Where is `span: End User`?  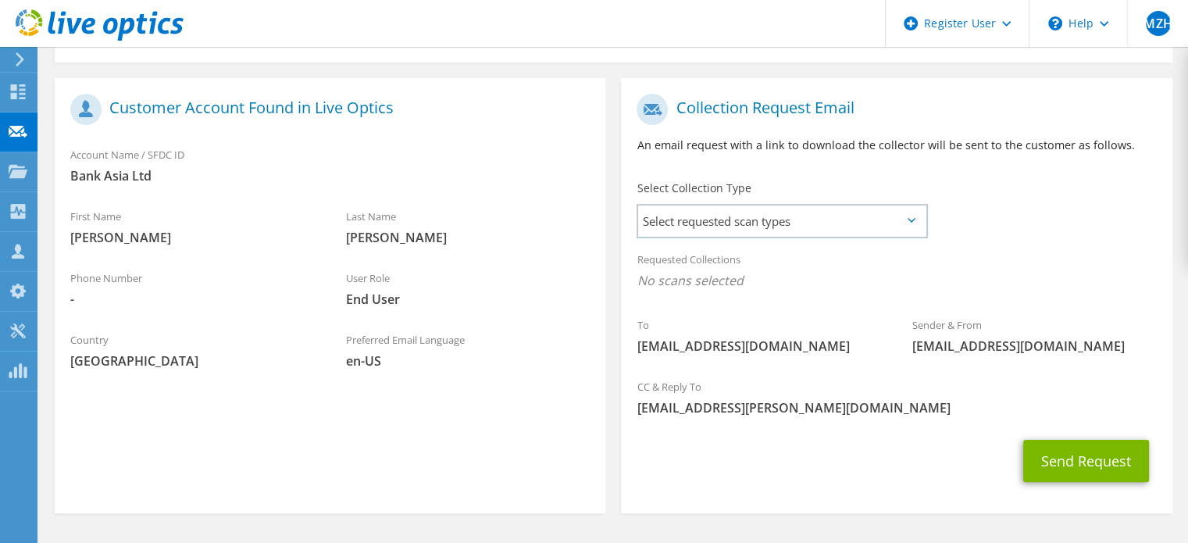 span: End User is located at coordinates (468, 299).